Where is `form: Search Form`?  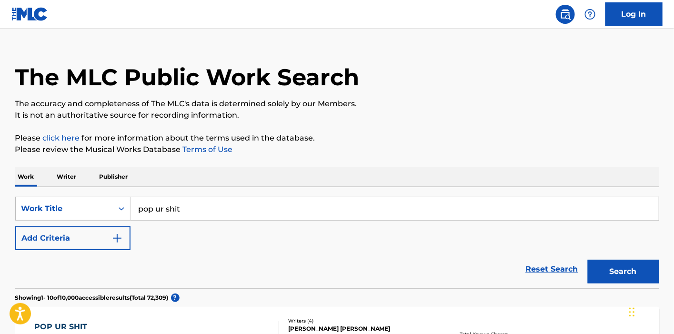 form: Search Form is located at coordinates (337, 242).